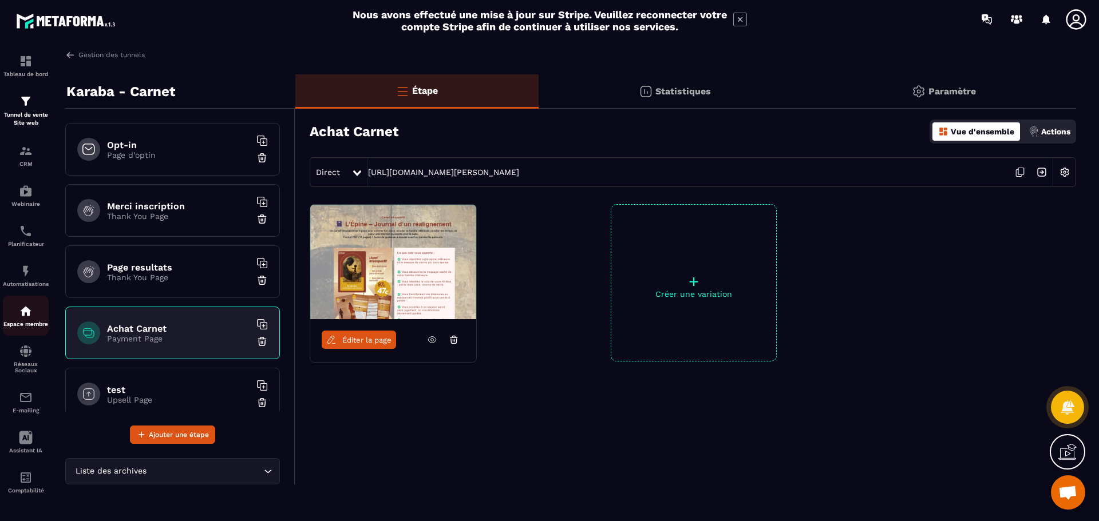 This screenshot has height=521, width=1099. Describe the element at coordinates (26, 324) in the screenshot. I see `p: Espace membre` at that location.